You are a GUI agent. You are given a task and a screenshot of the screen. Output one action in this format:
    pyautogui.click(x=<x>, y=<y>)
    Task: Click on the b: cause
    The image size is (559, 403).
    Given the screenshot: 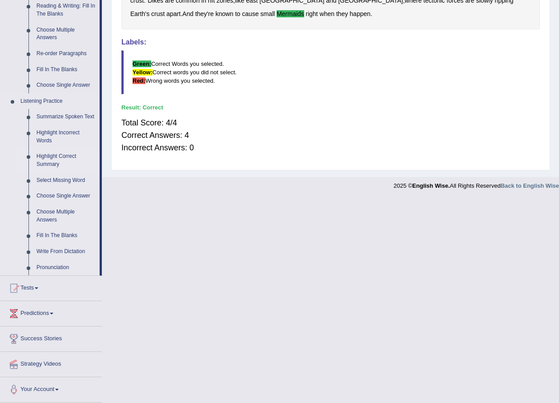 What is the action you would take?
    pyautogui.click(x=250, y=14)
    